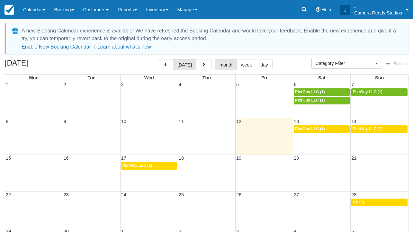 This screenshot has width=413, height=232. I want to click on span: 26, so click(239, 195).